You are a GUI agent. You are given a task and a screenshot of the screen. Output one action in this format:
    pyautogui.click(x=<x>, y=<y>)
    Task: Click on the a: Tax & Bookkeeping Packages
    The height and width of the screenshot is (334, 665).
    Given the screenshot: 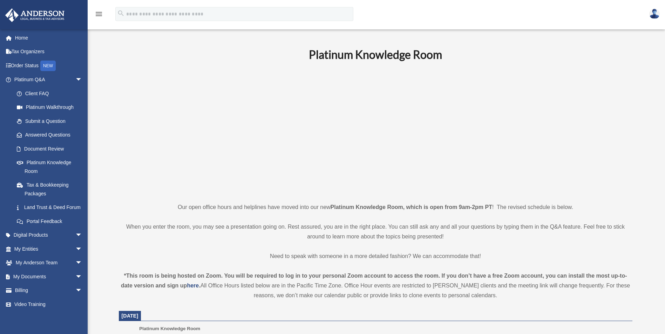 What is the action you would take?
    pyautogui.click(x=51, y=190)
    